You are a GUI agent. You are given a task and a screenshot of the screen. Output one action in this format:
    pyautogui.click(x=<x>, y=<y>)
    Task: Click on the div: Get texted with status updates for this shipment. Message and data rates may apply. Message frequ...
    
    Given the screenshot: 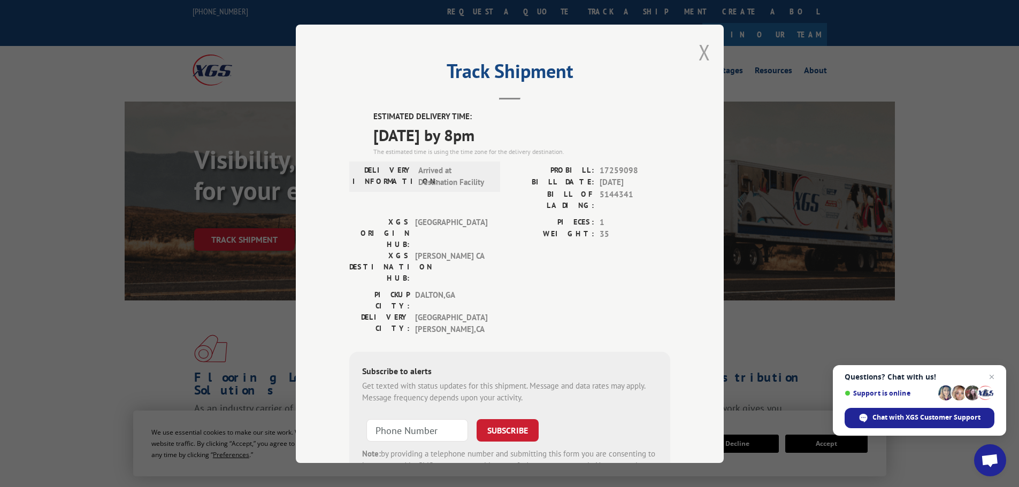 What is the action you would take?
    pyautogui.click(x=510, y=391)
    